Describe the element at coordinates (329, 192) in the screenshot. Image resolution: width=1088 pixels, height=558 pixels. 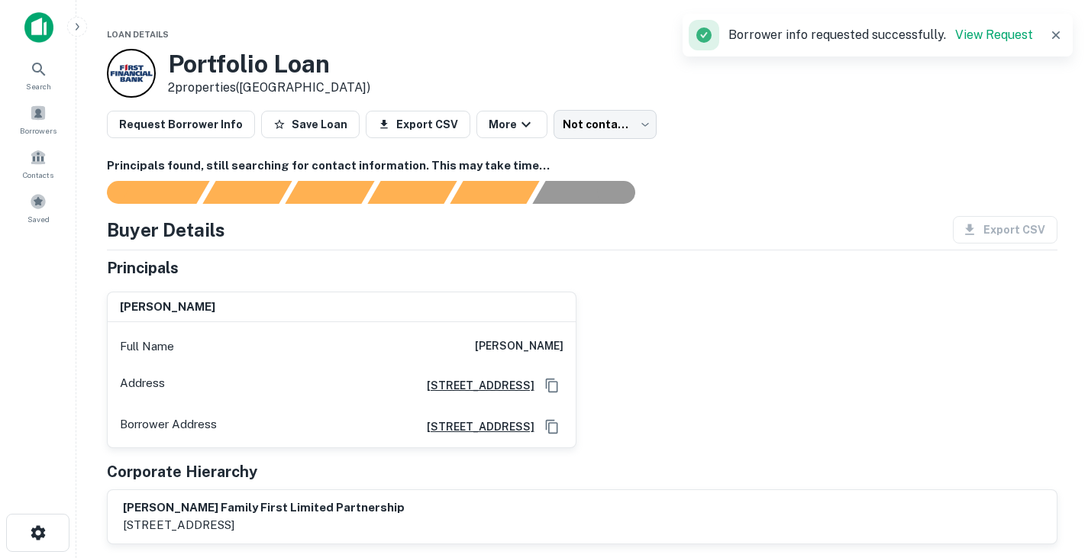
I see `div: Documents found, AI parsing details...` at that location.